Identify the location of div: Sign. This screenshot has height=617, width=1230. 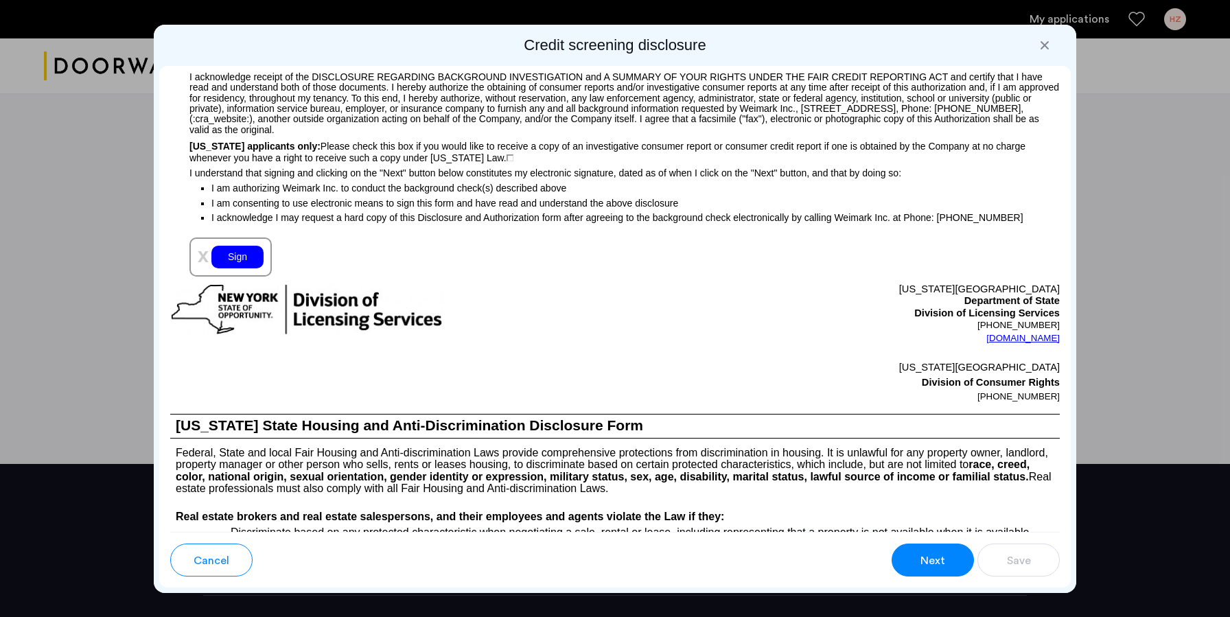
(237, 257).